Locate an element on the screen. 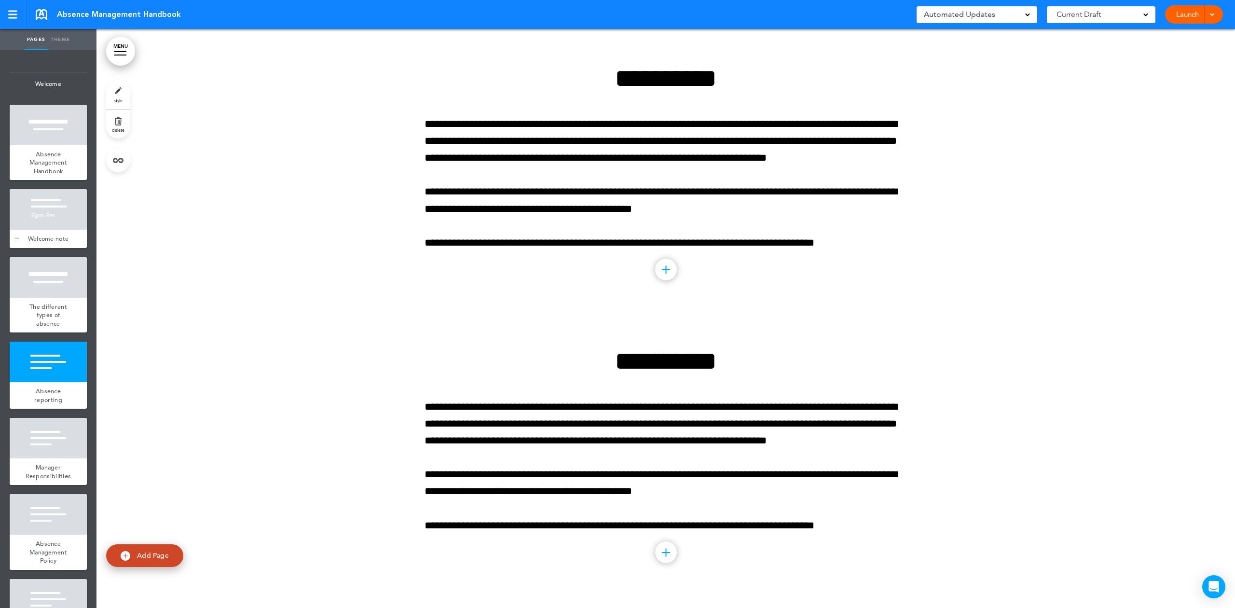 The height and width of the screenshot is (608, 1235). img: add.svg is located at coordinates (125, 556).